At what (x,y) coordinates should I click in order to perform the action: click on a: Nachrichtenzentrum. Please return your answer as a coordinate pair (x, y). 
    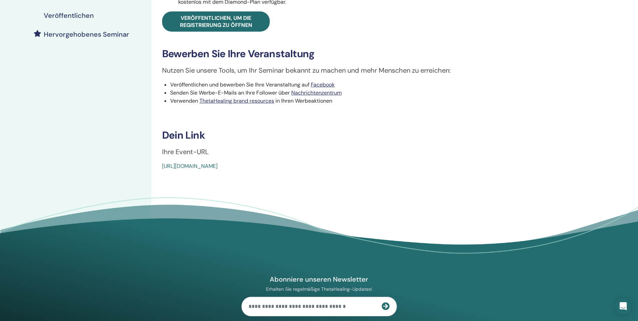
    Looking at the image, I should click on (317, 93).